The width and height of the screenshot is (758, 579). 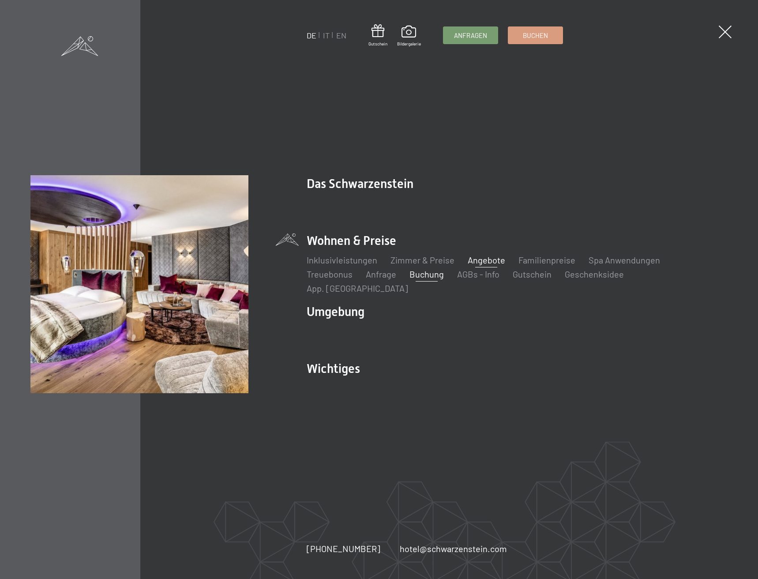 I want to click on span: Buchen, so click(x=535, y=35).